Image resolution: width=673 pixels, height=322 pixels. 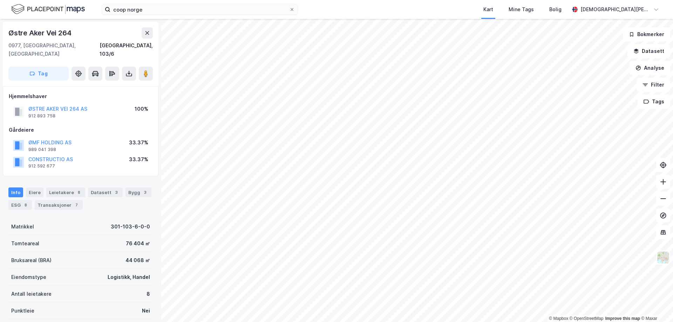 I want to click on div: Info, so click(x=16, y=192).